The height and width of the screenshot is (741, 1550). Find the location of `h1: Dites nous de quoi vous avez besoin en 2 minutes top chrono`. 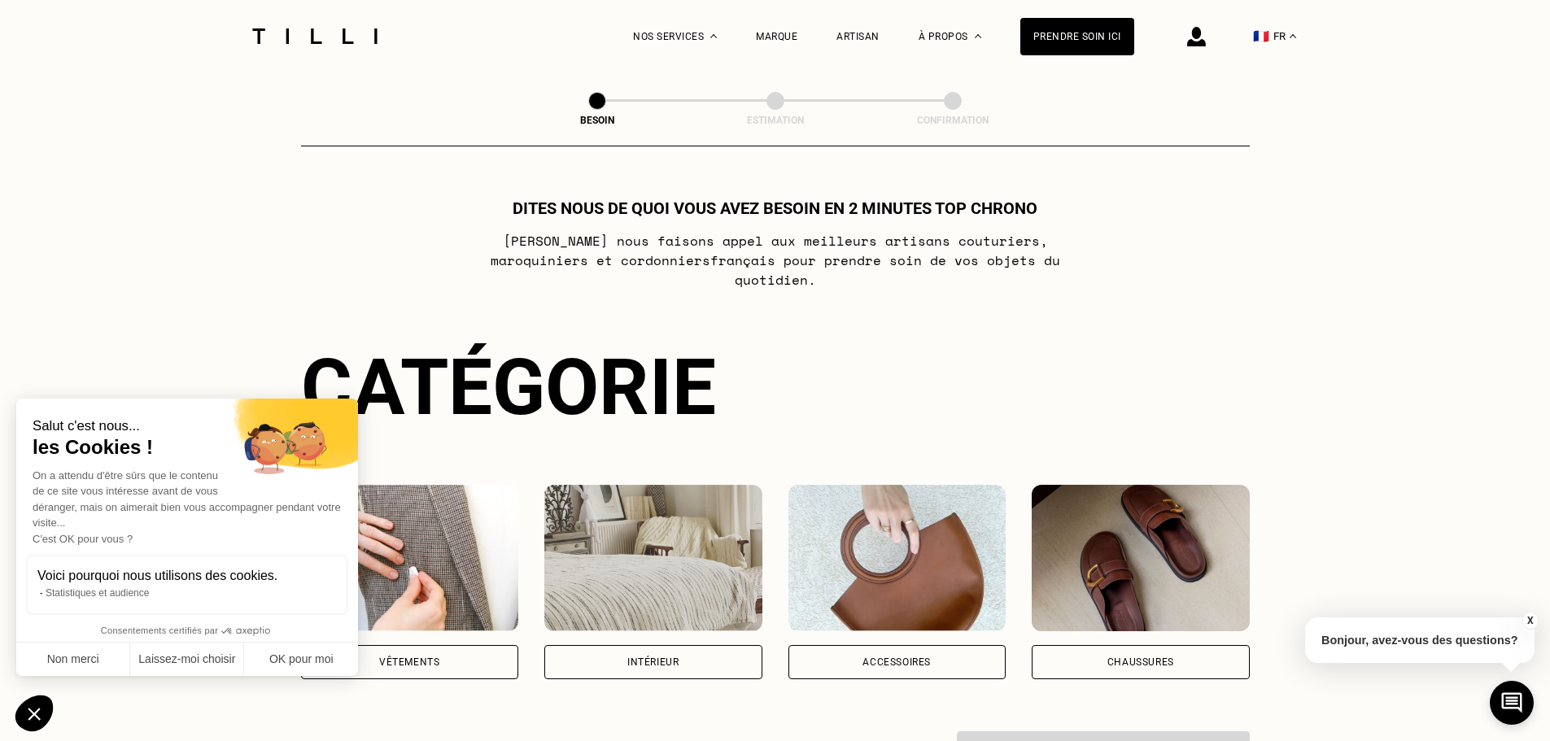

h1: Dites nous de quoi vous avez besoin en 2 minutes top chrono is located at coordinates (775, 208).